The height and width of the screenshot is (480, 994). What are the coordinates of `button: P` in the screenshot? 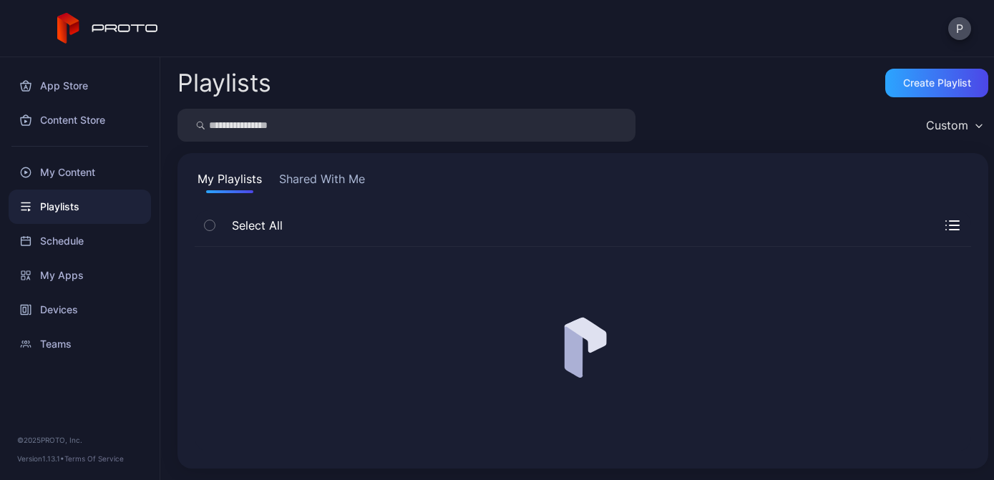 It's located at (959, 29).